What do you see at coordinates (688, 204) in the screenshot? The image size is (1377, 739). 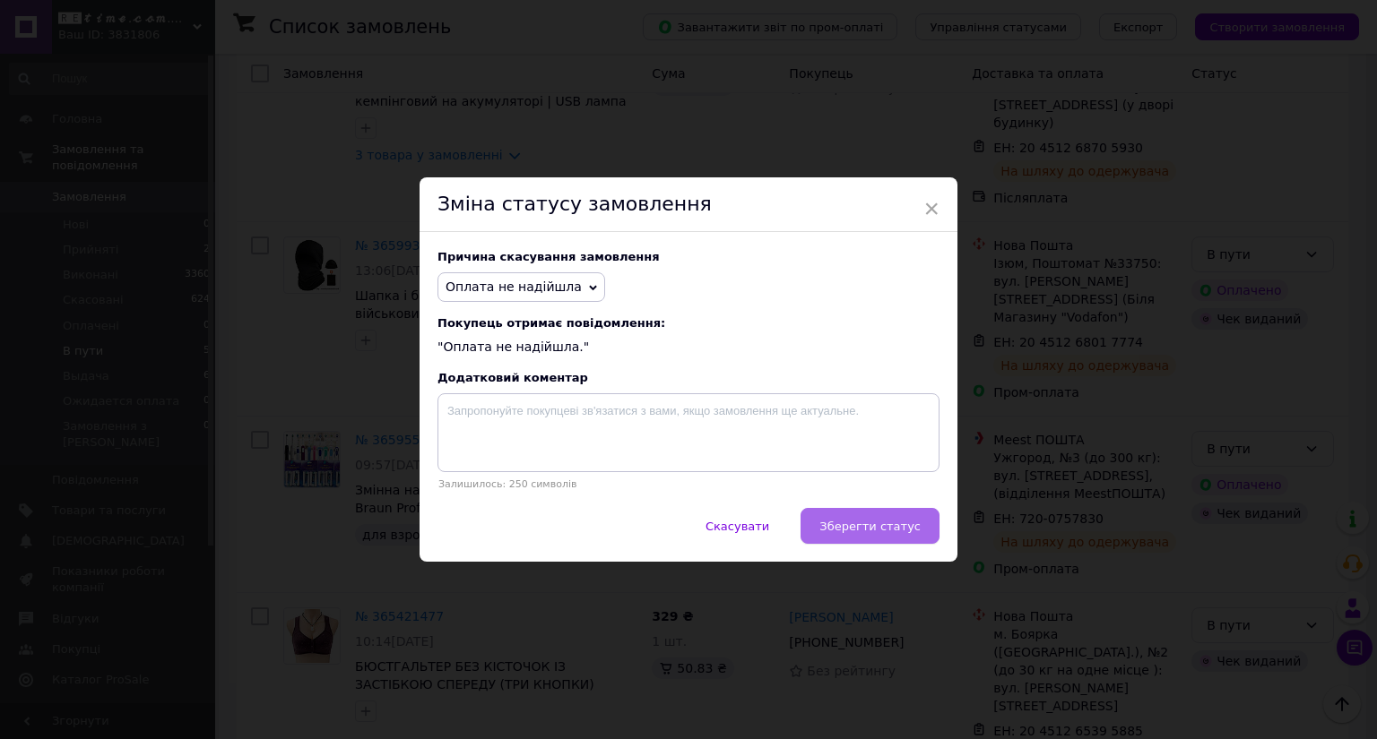 I see `div: Зміна статусу замовлення` at bounding box center [688, 204].